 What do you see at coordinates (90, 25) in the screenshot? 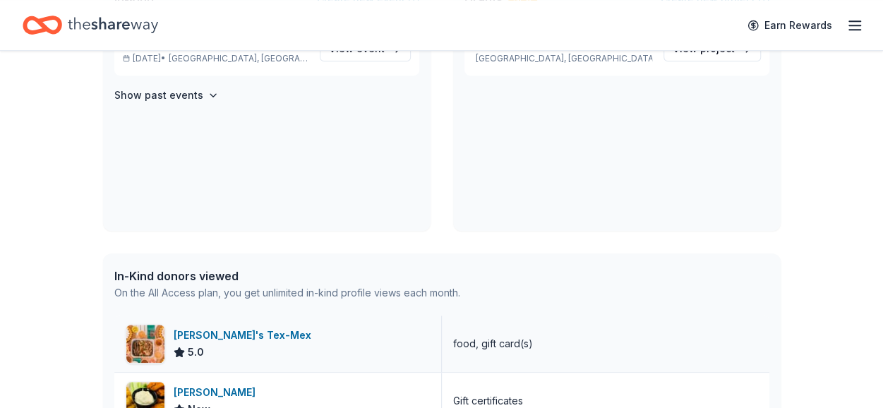
I see `a: Home` at bounding box center [90, 25].